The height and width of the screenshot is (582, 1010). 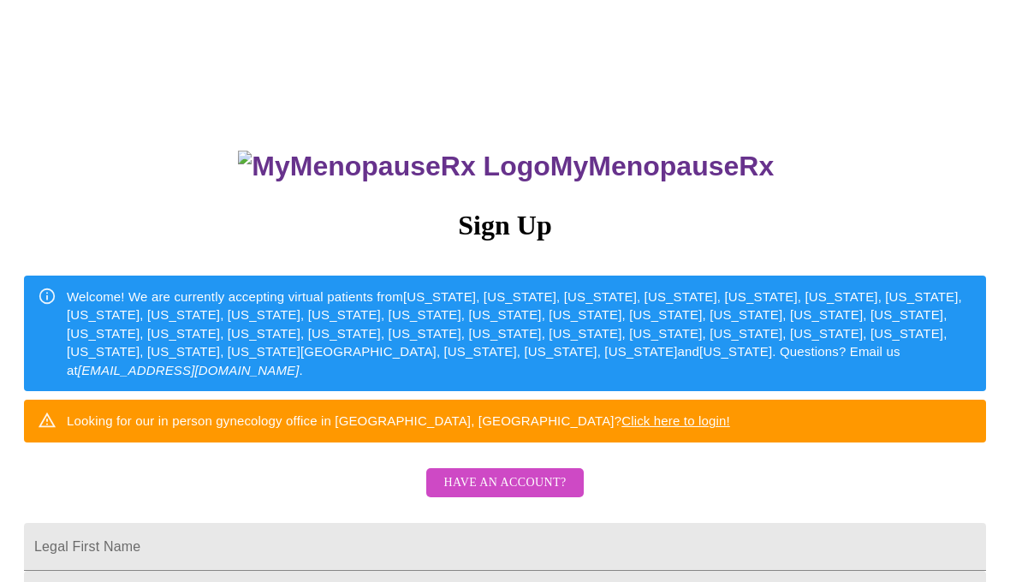 I want to click on h3: Sign Up, so click(x=505, y=225).